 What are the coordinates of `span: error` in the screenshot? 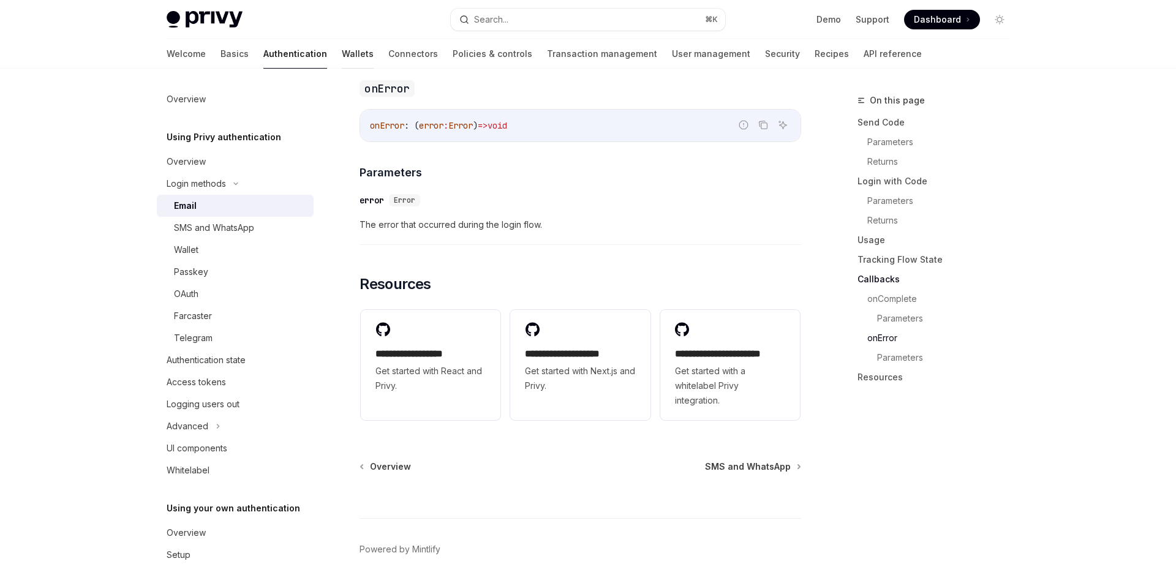 It's located at (431, 126).